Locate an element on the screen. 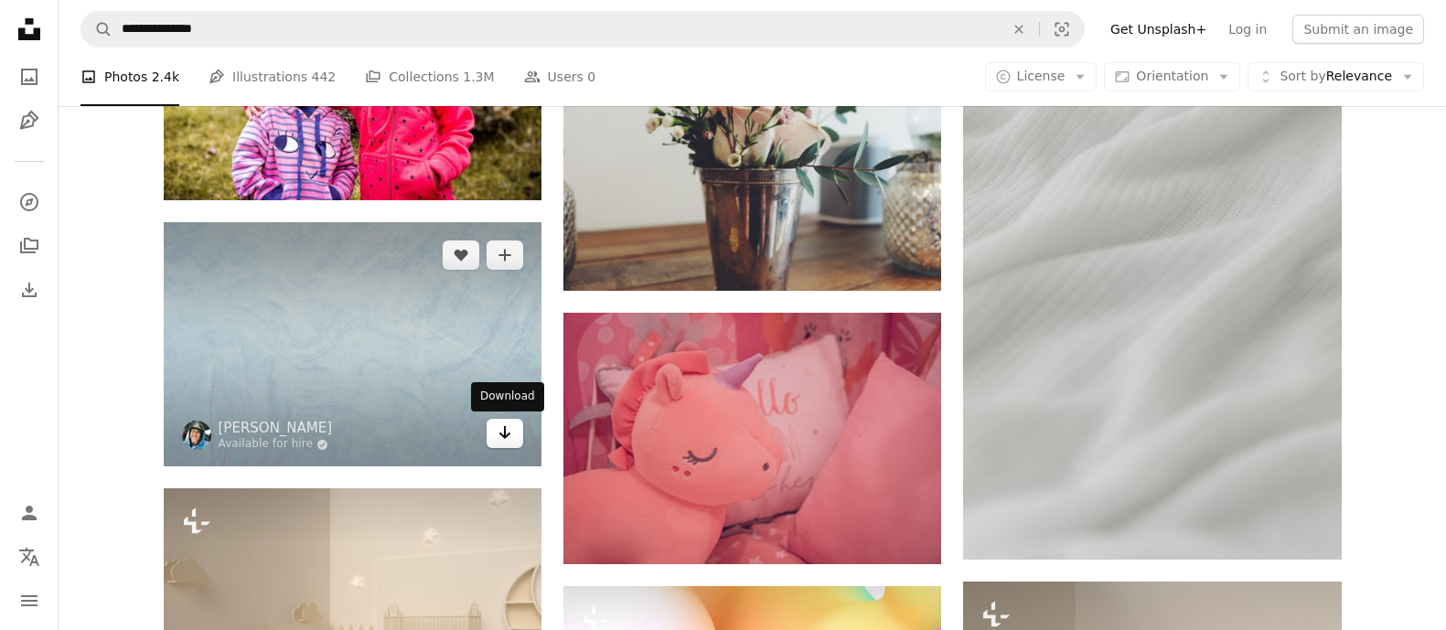 This screenshot has height=630, width=1446. span: 442 is located at coordinates (324, 77).